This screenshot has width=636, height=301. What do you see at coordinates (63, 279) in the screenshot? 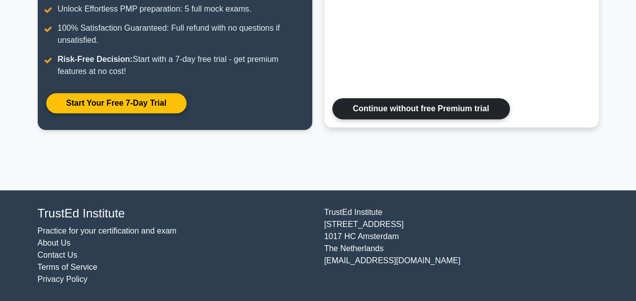
I see `a: Privacy Policy` at bounding box center [63, 279].